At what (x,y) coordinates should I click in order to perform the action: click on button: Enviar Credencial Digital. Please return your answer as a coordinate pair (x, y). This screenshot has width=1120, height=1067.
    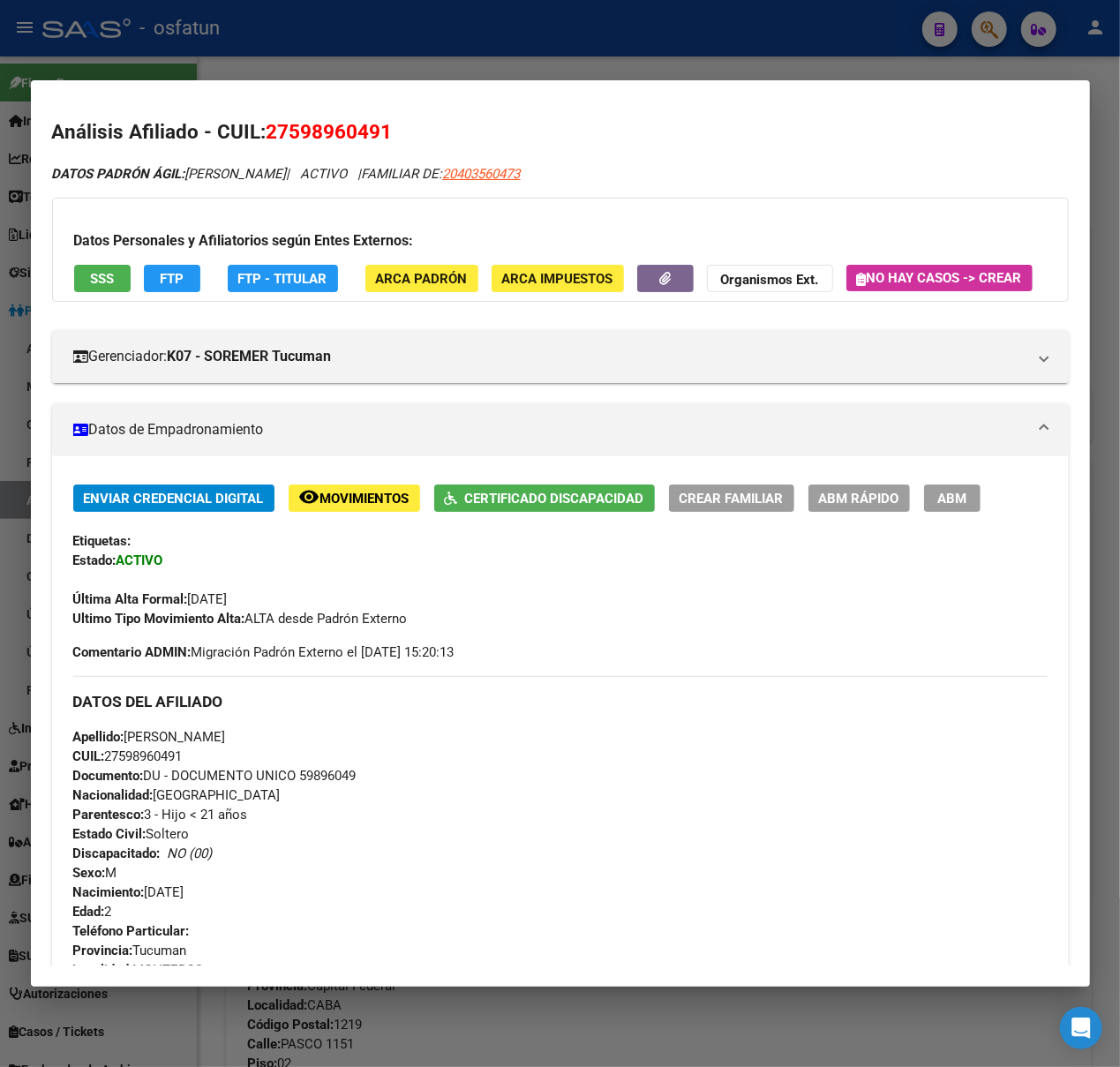
    Looking at the image, I should click on (174, 497).